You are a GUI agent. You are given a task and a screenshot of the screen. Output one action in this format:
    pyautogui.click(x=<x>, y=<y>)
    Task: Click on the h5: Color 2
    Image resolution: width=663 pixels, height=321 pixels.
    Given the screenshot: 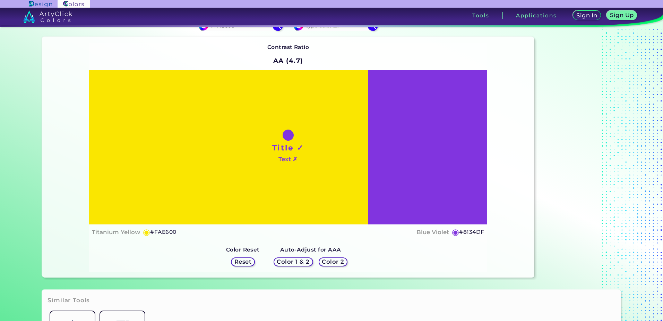 What is the action you would take?
    pyautogui.click(x=333, y=261)
    